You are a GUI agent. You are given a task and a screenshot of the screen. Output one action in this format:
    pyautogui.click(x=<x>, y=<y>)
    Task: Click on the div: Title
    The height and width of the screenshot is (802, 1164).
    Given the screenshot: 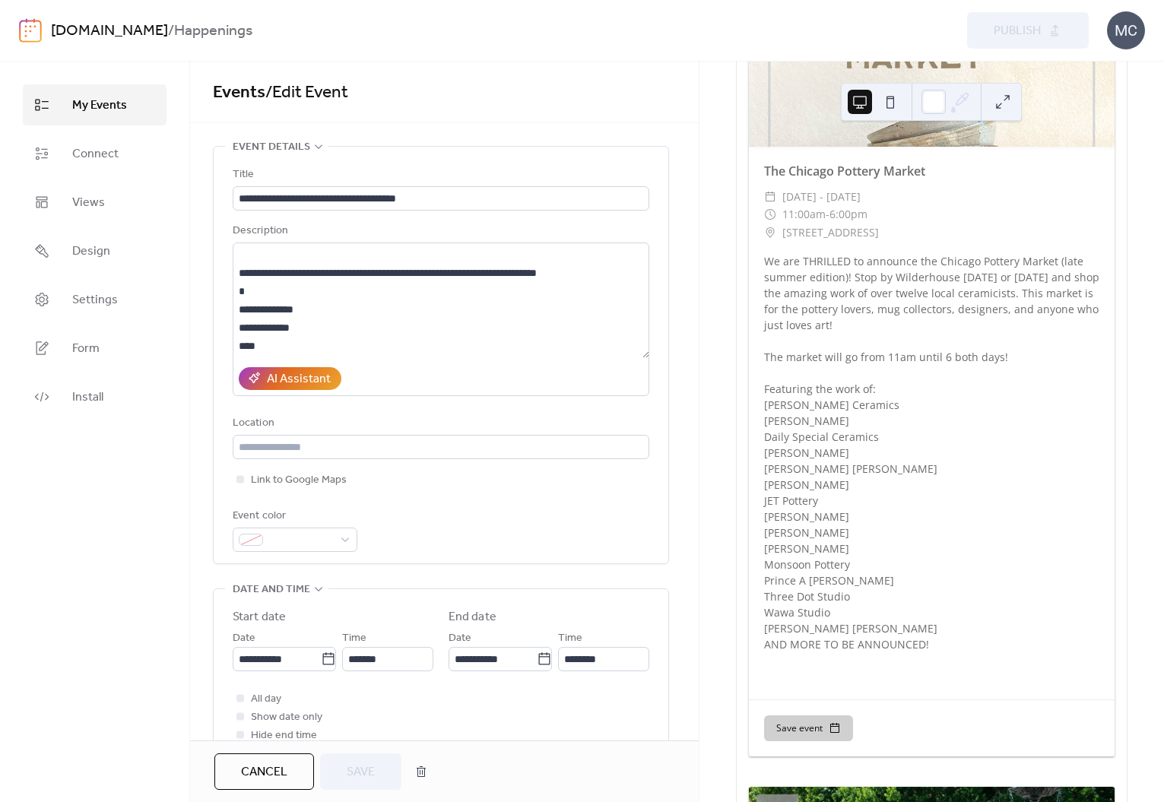 What is the action you would take?
    pyautogui.click(x=439, y=175)
    